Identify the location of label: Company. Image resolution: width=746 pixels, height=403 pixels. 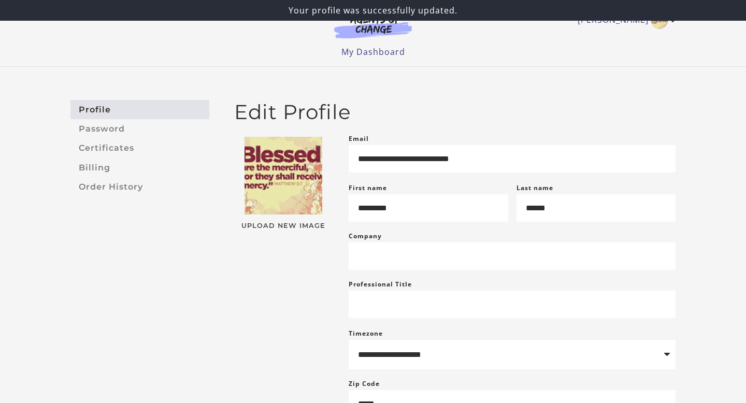
(365, 236).